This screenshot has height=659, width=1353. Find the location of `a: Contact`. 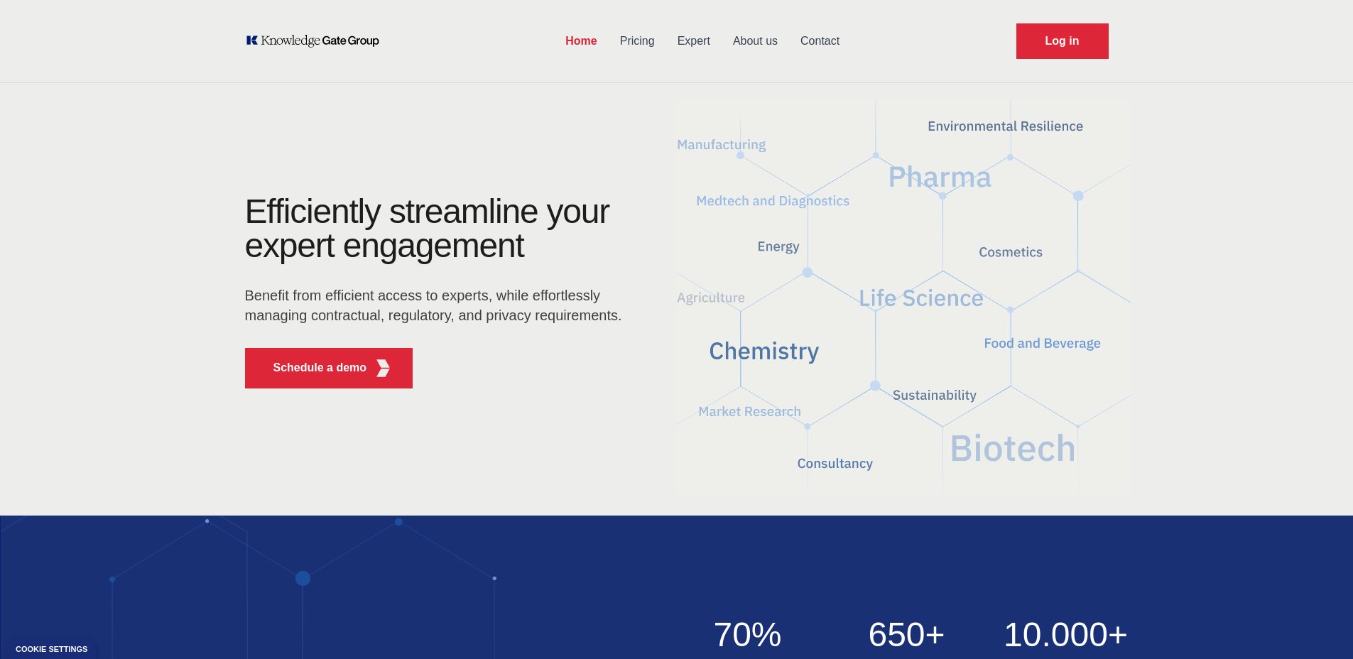

a: Contact is located at coordinates (820, 41).